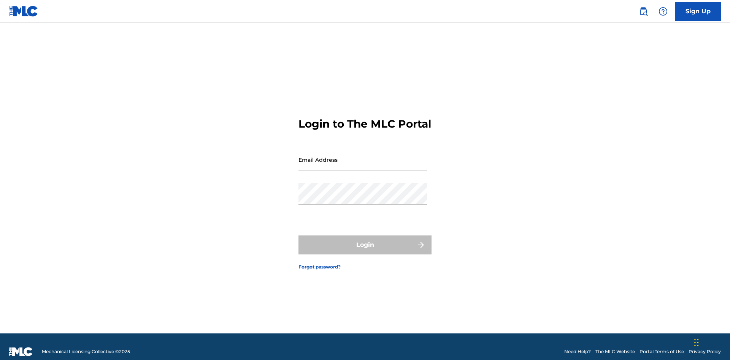  Describe the element at coordinates (364, 124) in the screenshot. I see `h3: Login to The MLC Portal` at that location.